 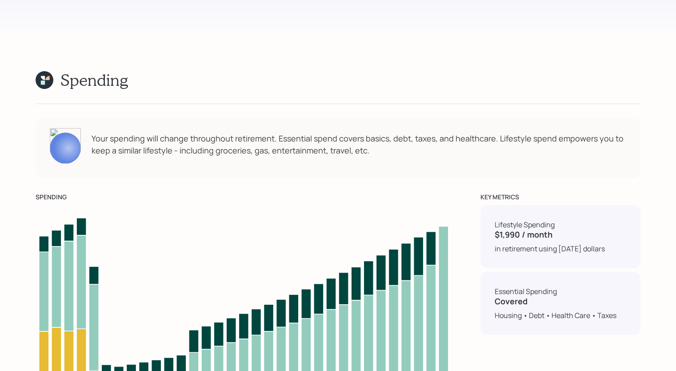 I want to click on div: SPENDING, so click(x=244, y=196).